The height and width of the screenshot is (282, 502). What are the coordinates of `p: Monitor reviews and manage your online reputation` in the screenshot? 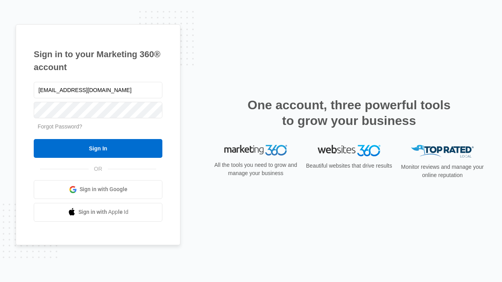 It's located at (442, 171).